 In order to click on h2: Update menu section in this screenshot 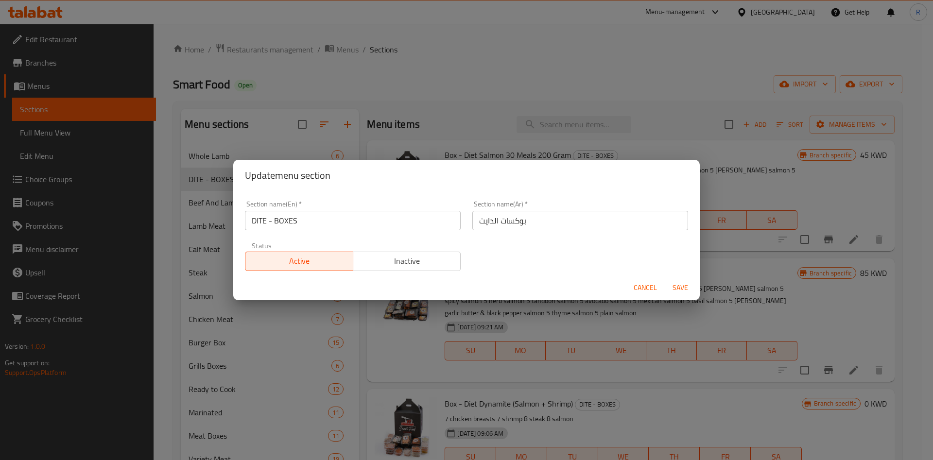, I will do `click(466, 175)`.